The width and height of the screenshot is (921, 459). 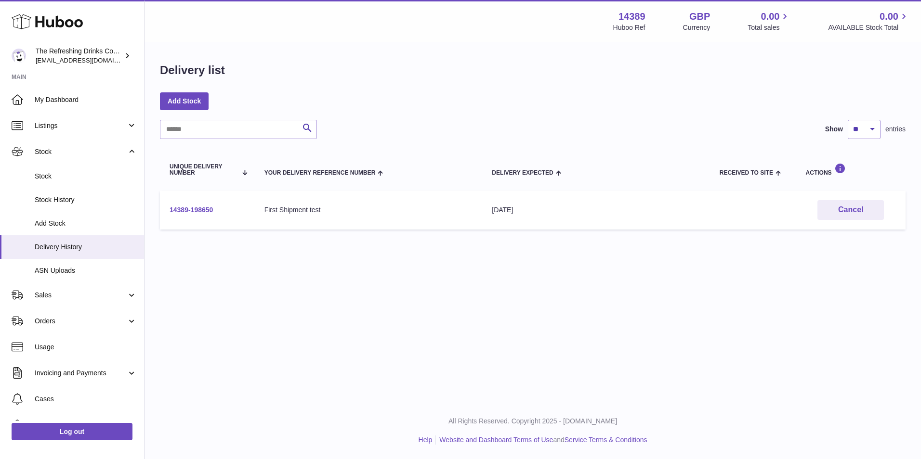 I want to click on span: My Dashboard, so click(x=86, y=100).